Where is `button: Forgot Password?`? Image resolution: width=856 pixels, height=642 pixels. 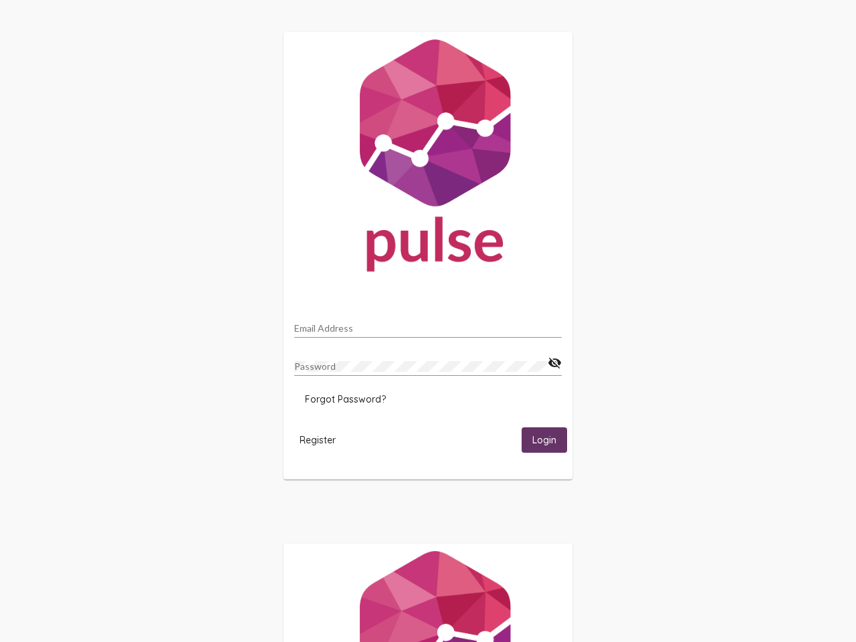
button: Forgot Password? is located at coordinates (345, 399).